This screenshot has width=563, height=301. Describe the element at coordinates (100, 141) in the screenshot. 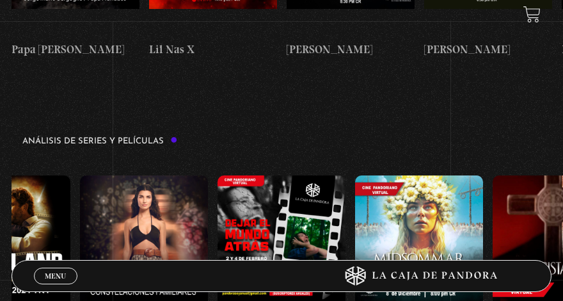

I see `h3: Análisis de series y películas` at that location.